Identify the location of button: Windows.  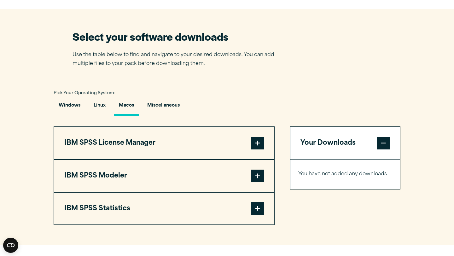
(69, 107).